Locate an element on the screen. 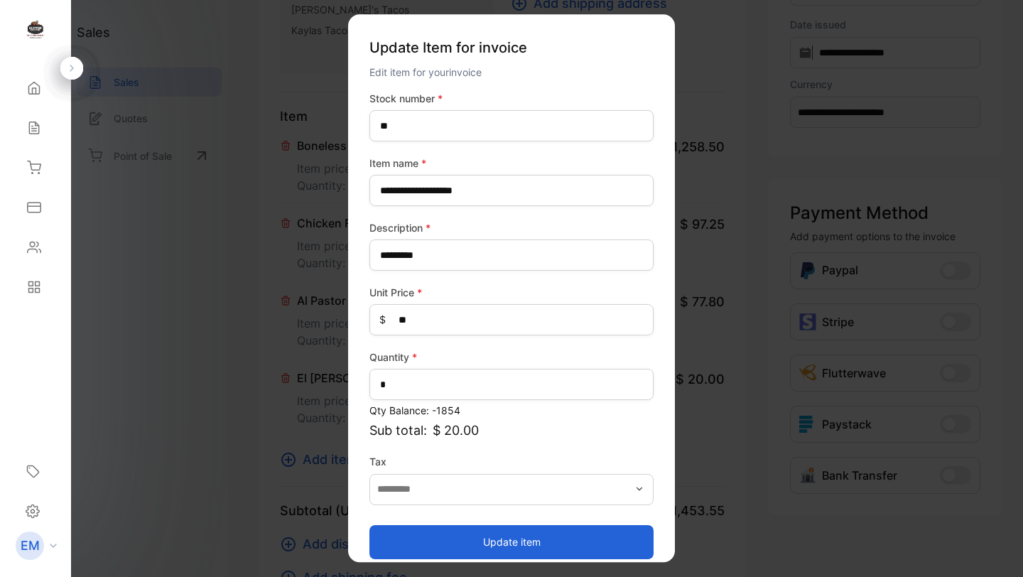  label: Description is located at coordinates (511, 227).